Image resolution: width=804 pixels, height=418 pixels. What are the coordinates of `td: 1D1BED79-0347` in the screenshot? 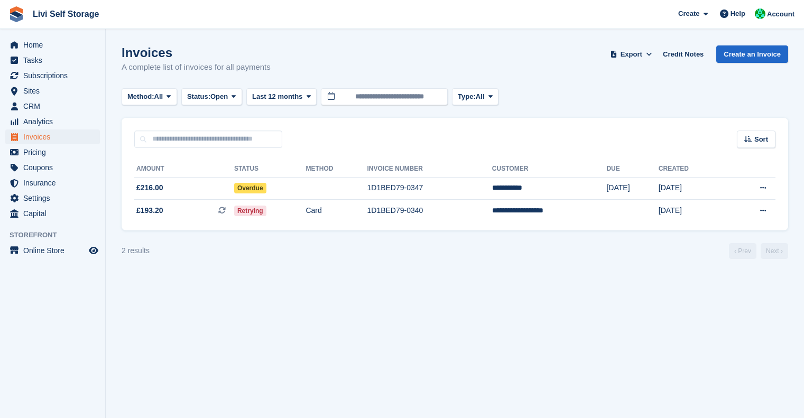 It's located at (430, 188).